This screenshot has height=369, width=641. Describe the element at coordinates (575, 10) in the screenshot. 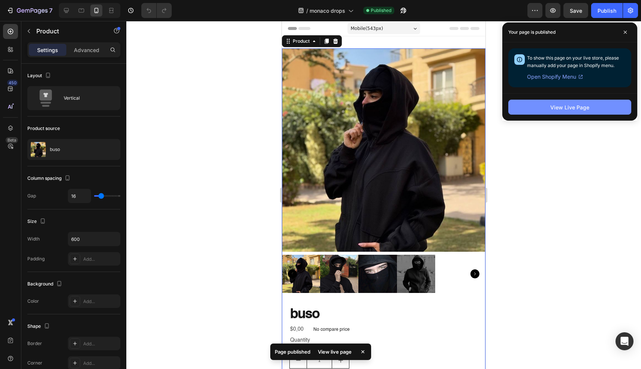

I see `button: Save` at that location.